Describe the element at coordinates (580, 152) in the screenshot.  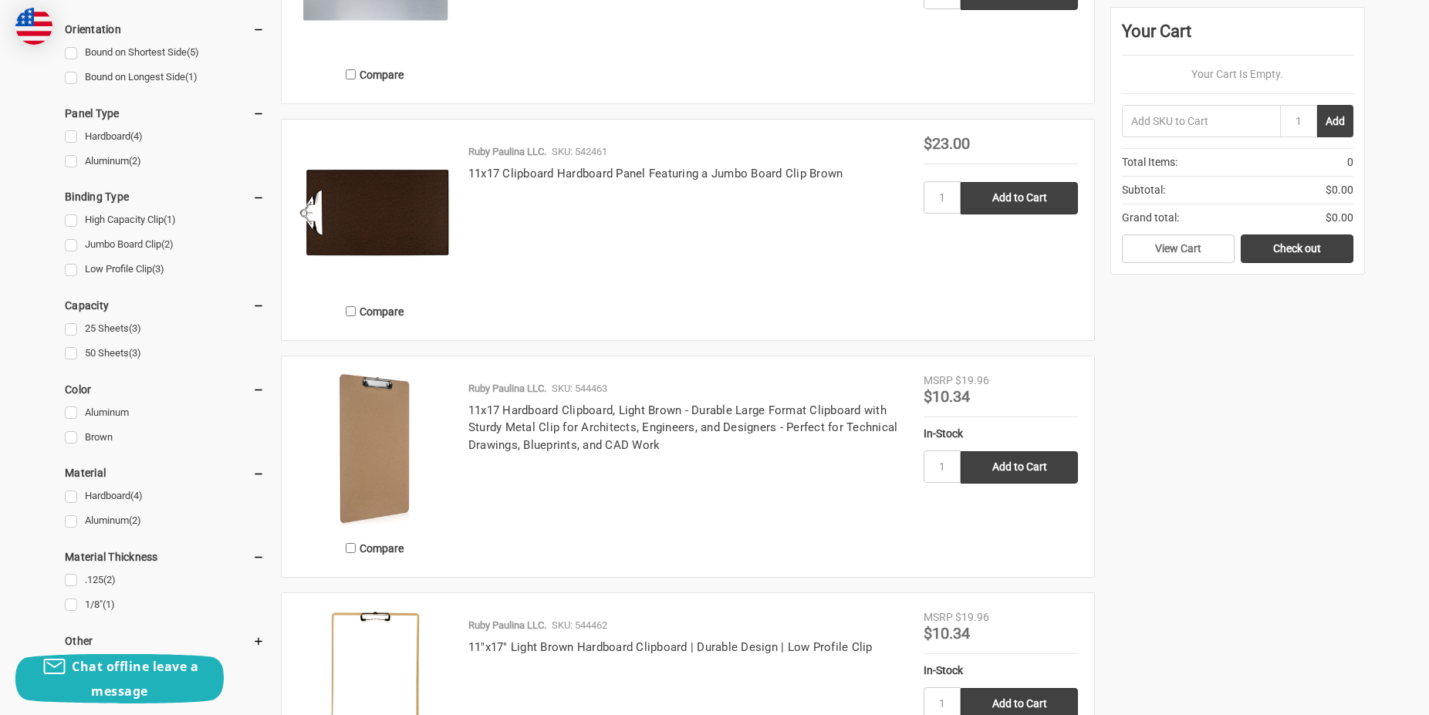
I see `p: SKU: 542461` at that location.